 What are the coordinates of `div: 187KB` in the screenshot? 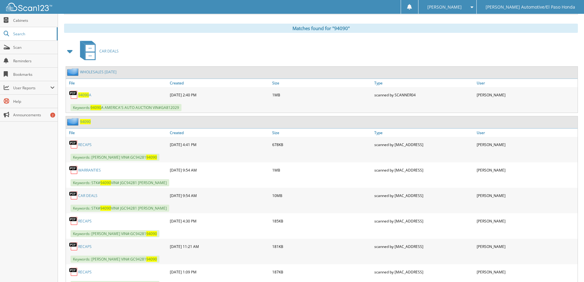 It's located at (322, 272).